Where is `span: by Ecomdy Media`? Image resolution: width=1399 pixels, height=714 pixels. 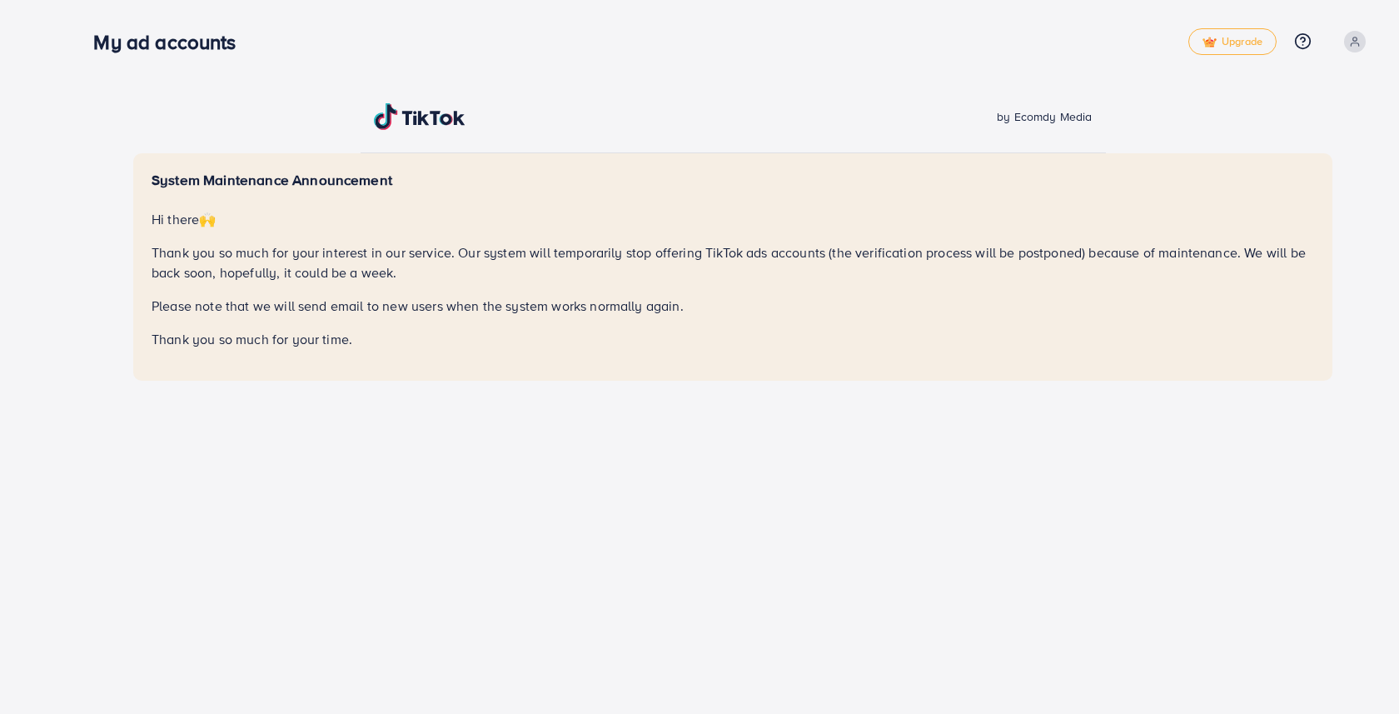
span: by Ecomdy Media is located at coordinates (1044, 117).